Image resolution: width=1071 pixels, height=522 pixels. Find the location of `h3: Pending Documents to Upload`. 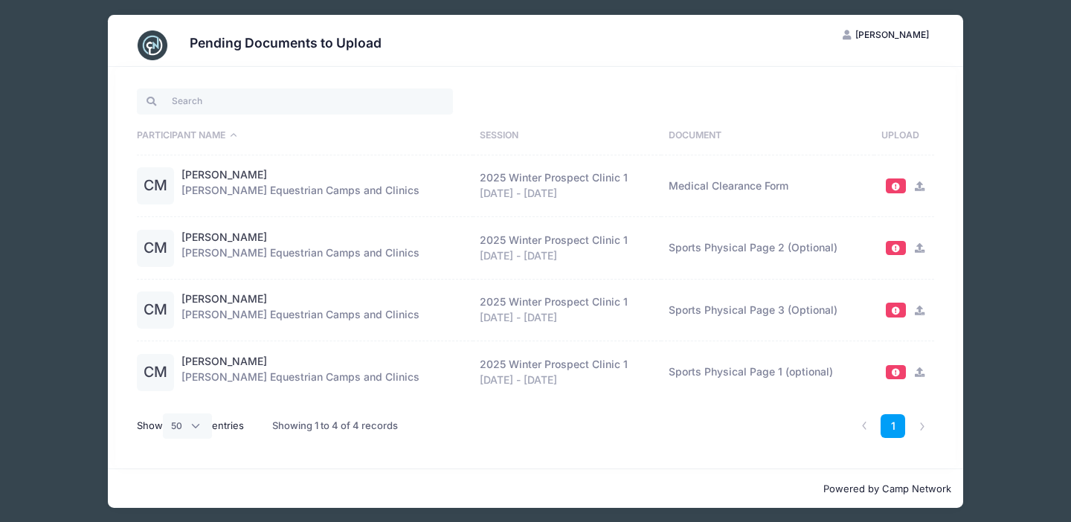

h3: Pending Documents to Upload is located at coordinates (286, 42).